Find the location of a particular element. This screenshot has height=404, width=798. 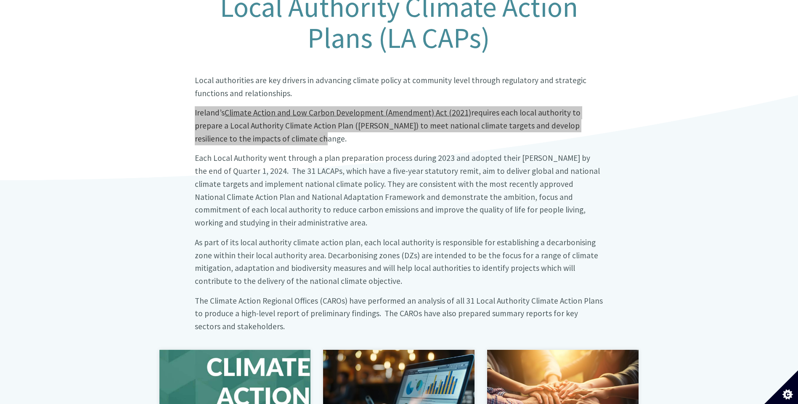

a: Climate Action and Low Carbon Development (Amendment) Act (2021) is located at coordinates (348, 113).